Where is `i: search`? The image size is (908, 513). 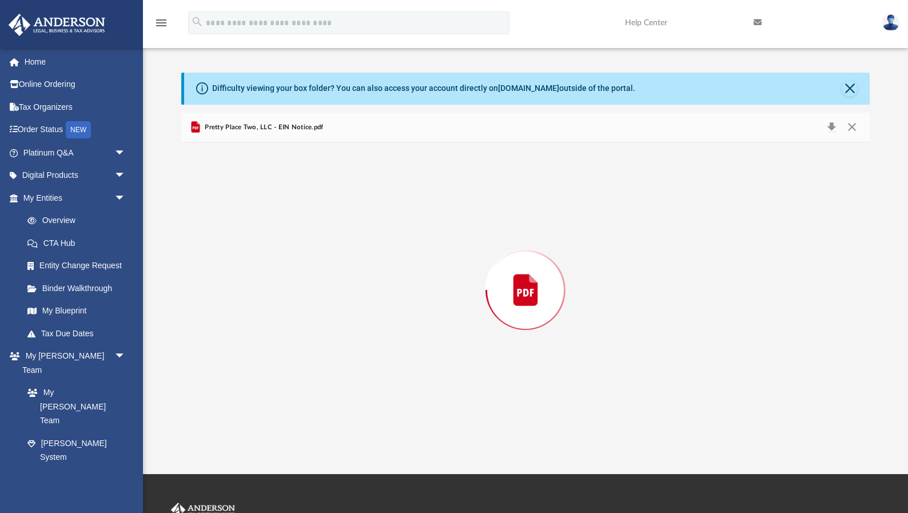
i: search is located at coordinates (197, 22).